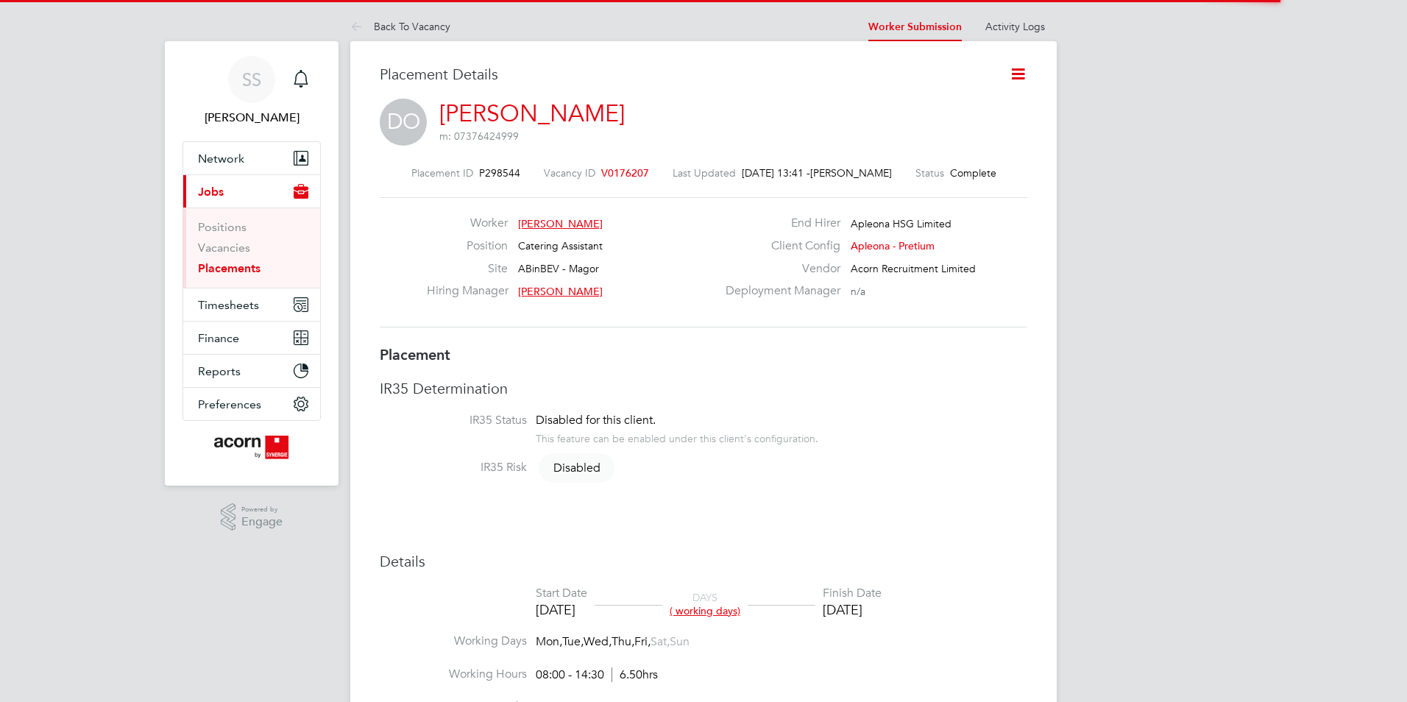  I want to click on span: Sally Smith, so click(252, 118).